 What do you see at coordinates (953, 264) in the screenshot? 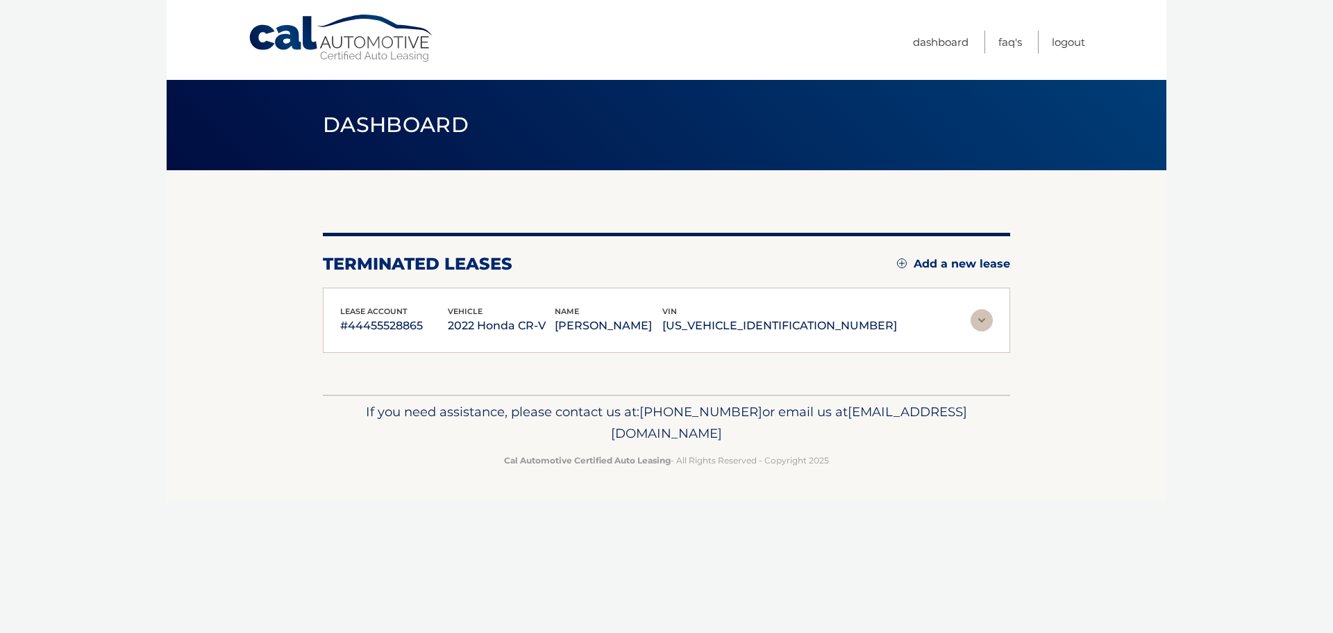
I see `a: Add a new lease` at bounding box center [953, 264].